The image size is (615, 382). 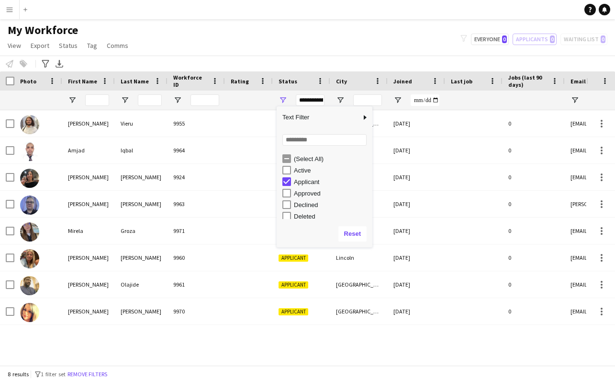 What do you see at coordinates (332, 170) in the screenshot?
I see `div: Active` at bounding box center [332, 170].